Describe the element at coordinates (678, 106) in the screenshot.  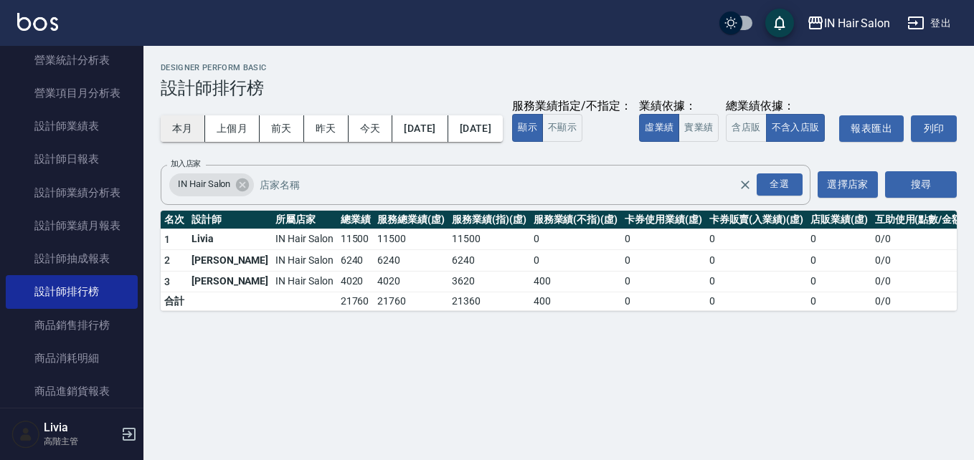
I see `div: 業績依據：` at that location.